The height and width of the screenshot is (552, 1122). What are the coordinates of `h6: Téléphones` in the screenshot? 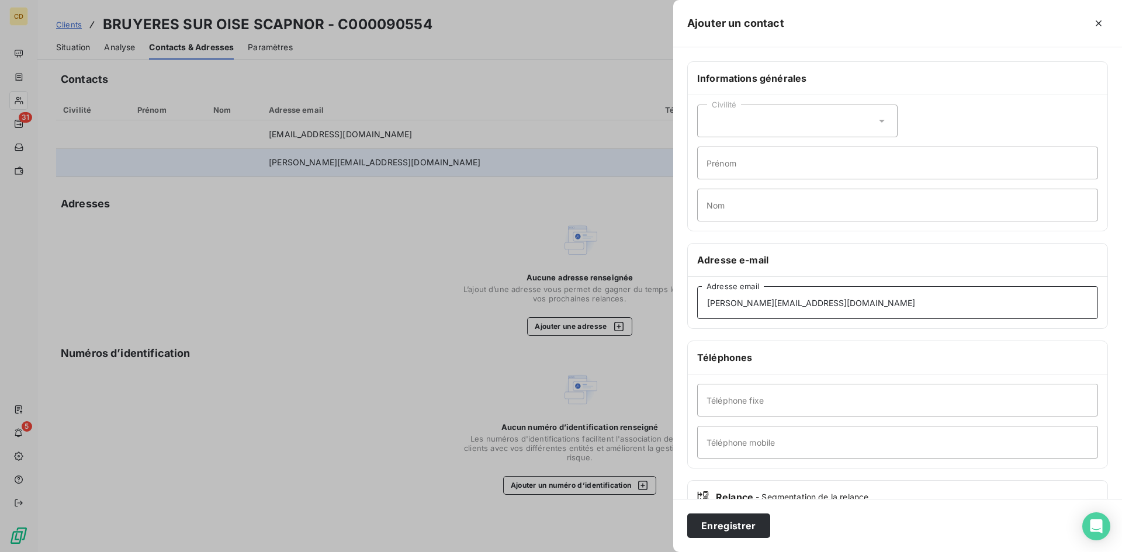 It's located at (897, 358).